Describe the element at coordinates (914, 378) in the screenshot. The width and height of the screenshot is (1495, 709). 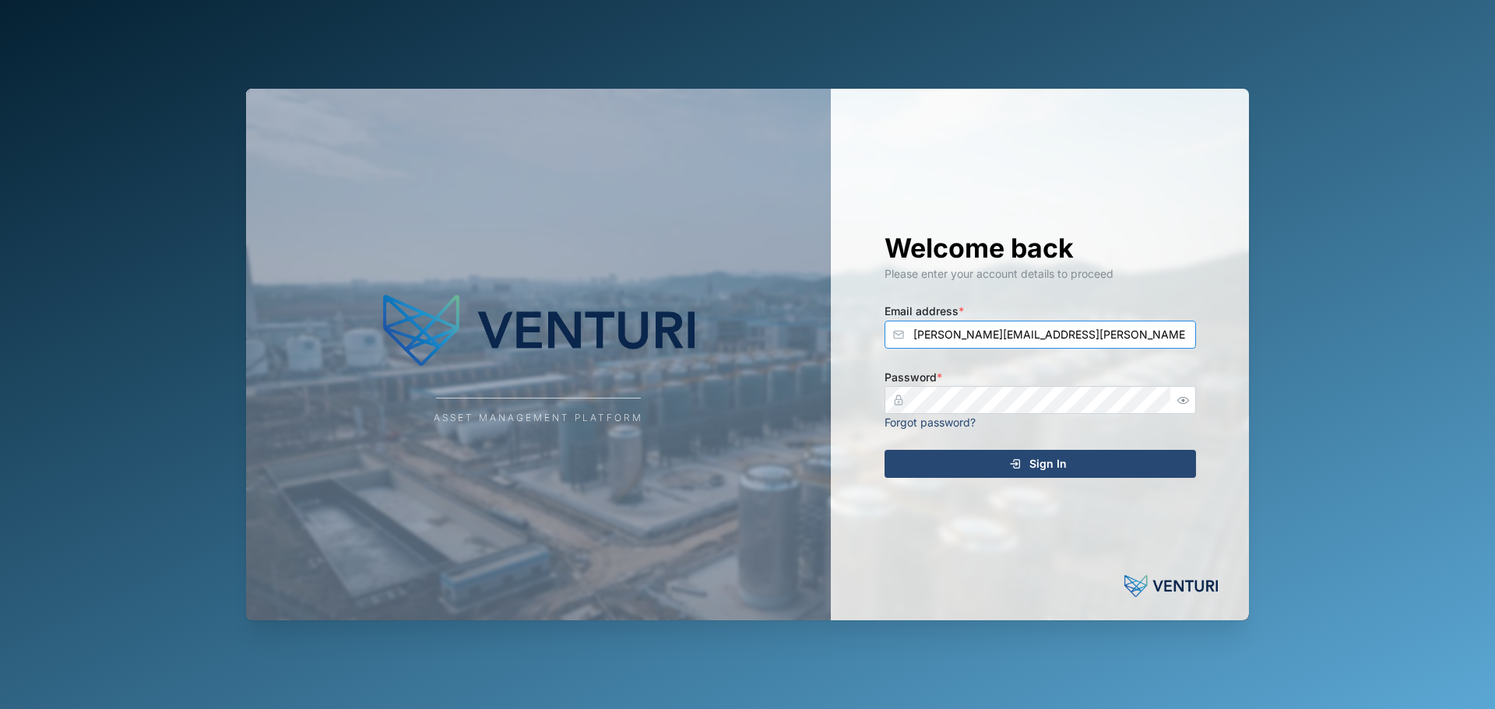
I see `label: Password` at that location.